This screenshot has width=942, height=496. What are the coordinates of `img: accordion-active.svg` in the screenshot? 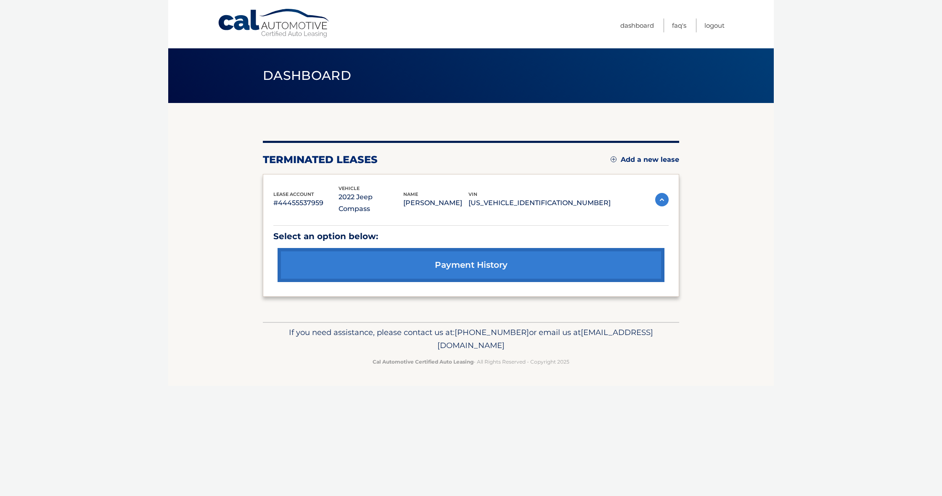 It's located at (662, 200).